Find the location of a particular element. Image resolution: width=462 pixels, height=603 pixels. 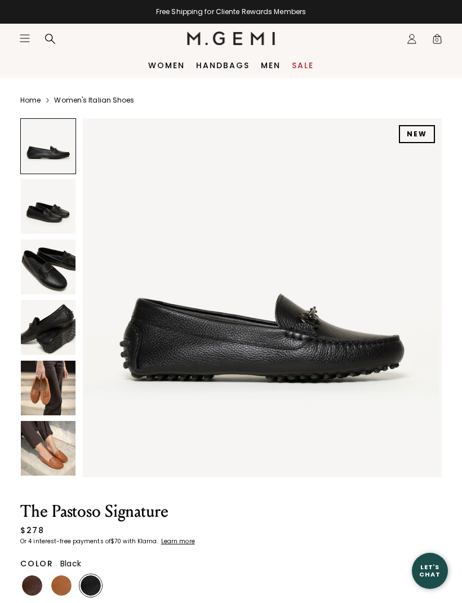

klarna-placement-style-body: Or 4 interest-free payments of is located at coordinates (65, 541).